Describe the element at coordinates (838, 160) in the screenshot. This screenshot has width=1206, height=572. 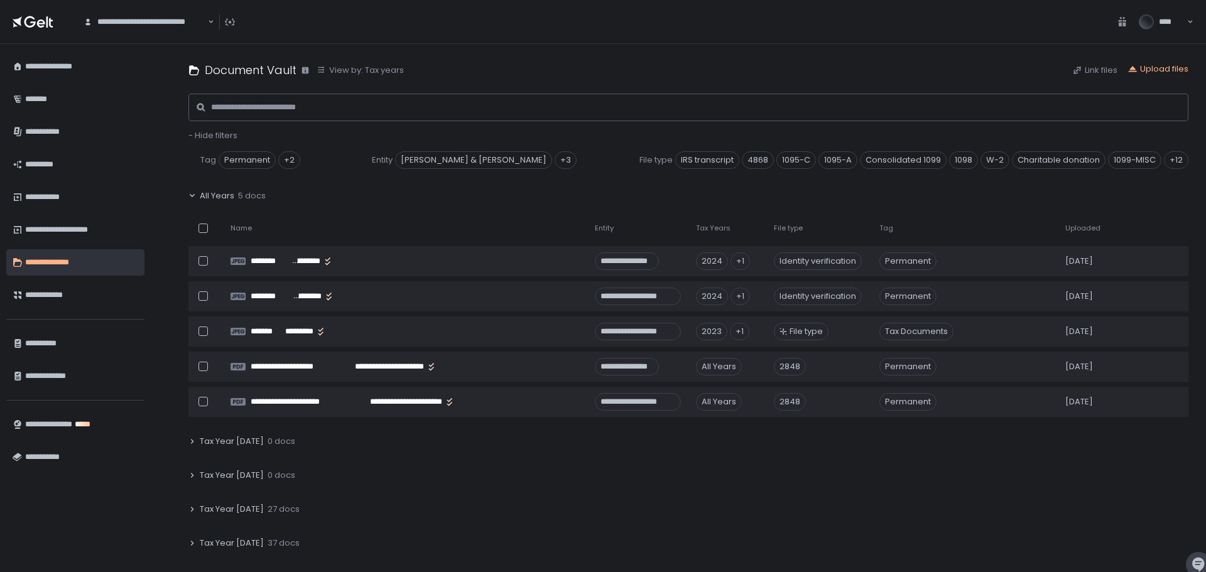
I see `span: 1095-A` at that location.